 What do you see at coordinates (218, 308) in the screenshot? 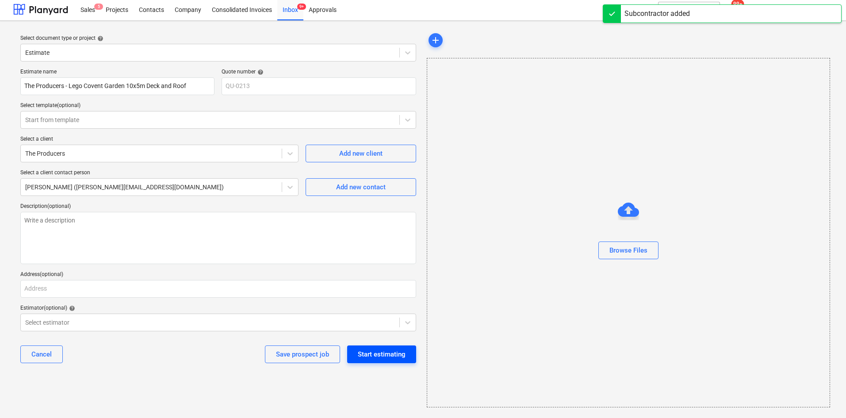
I see `div: Estimator (optional)` at bounding box center [218, 308].